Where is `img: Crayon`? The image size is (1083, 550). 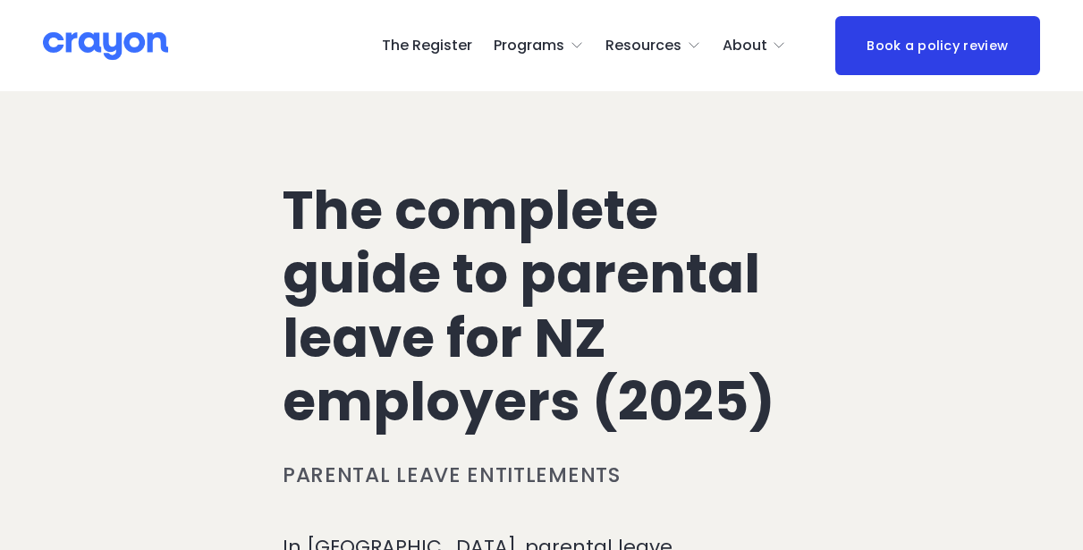 img: Crayon is located at coordinates (105, 46).